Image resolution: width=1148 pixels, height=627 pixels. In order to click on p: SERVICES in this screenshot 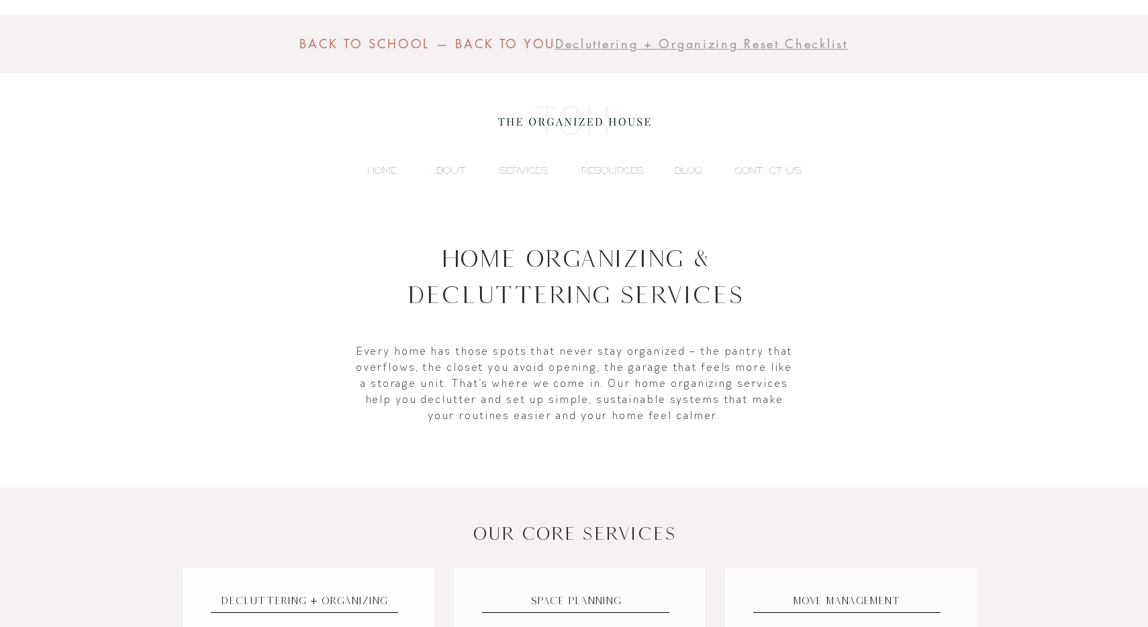, I will do `click(523, 170)`.